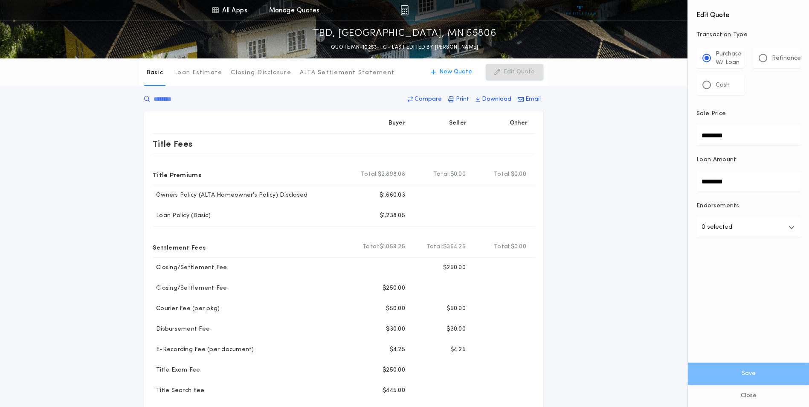  Describe the element at coordinates (748, 181) in the screenshot. I see `input: Loan Amount` at that location.